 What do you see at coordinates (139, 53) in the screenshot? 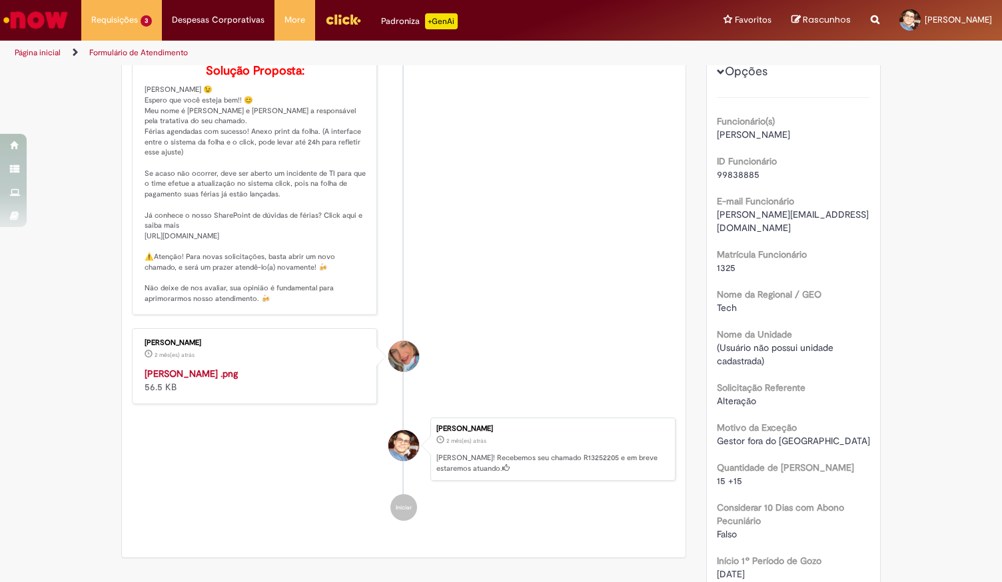
I see `a: Formulário de Atendimento` at bounding box center [139, 53].